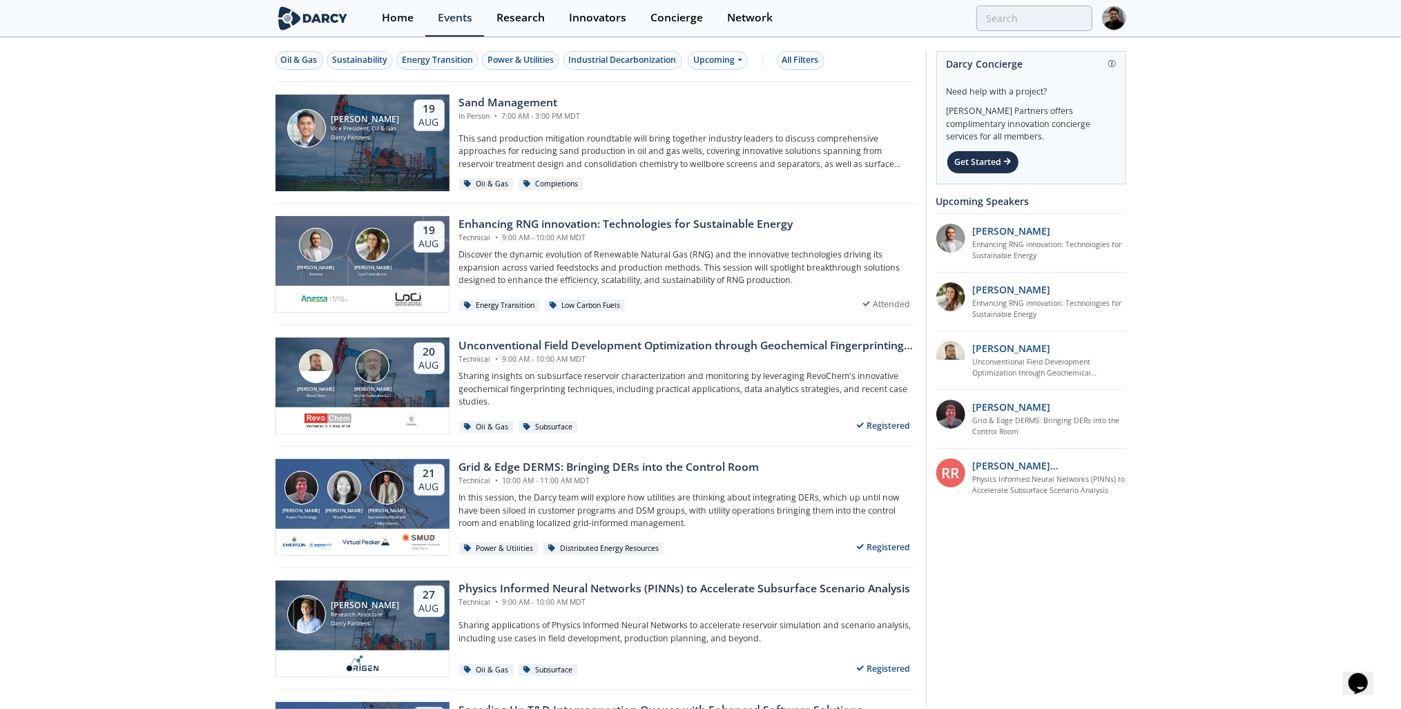 Image resolution: width=1401 pixels, height=709 pixels. Describe the element at coordinates (983, 162) in the screenshot. I see `div: Get Started` at that location.